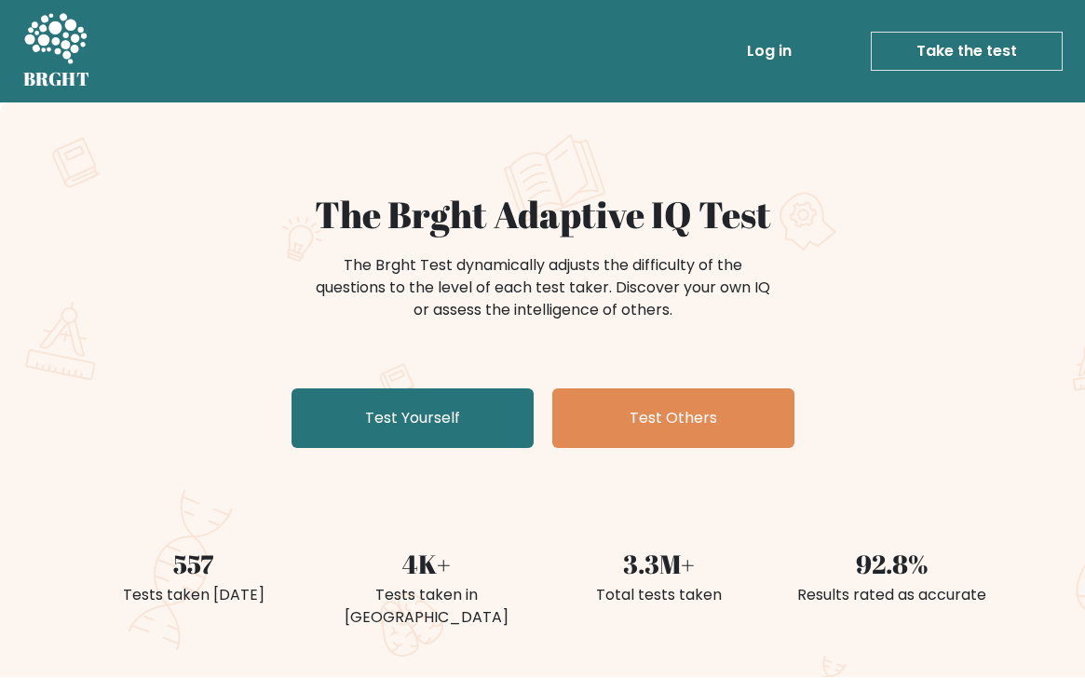  Describe the element at coordinates (673, 418) in the screenshot. I see `a: Test Others` at that location.